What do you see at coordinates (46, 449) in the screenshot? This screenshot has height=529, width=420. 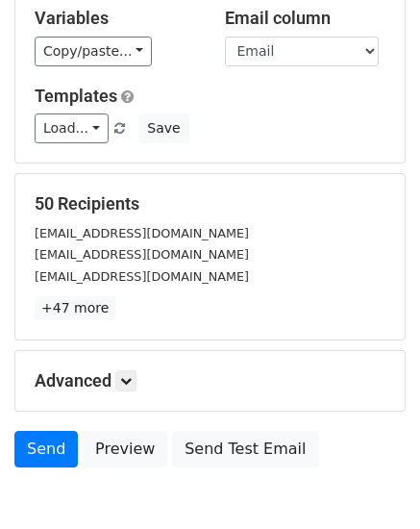 I see `a: Send` at bounding box center [46, 449].